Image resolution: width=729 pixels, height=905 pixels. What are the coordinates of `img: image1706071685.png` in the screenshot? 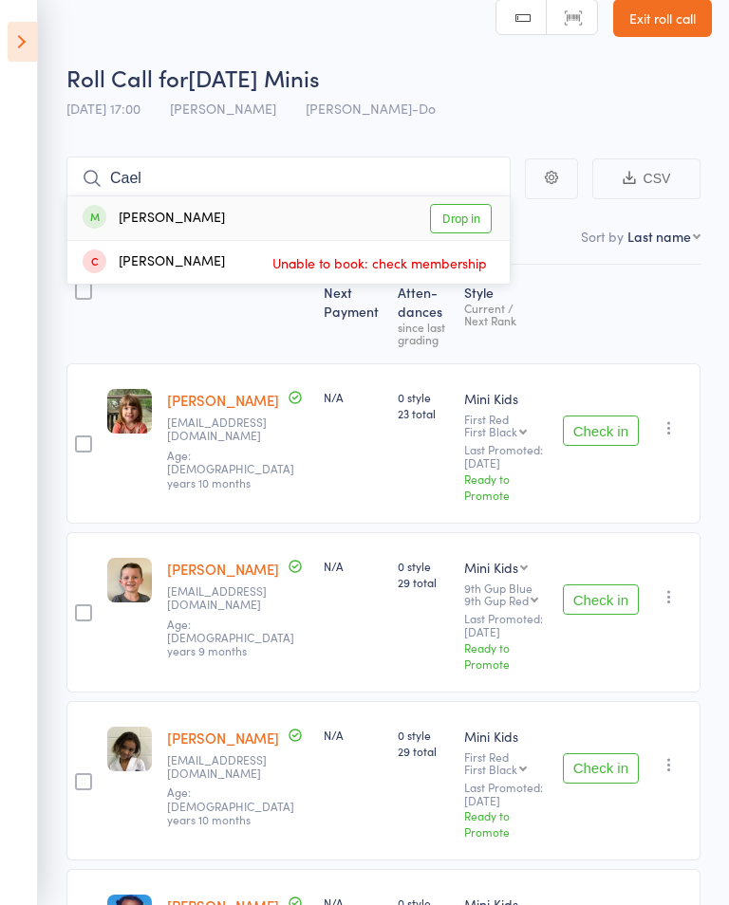 It's located at (129, 748).